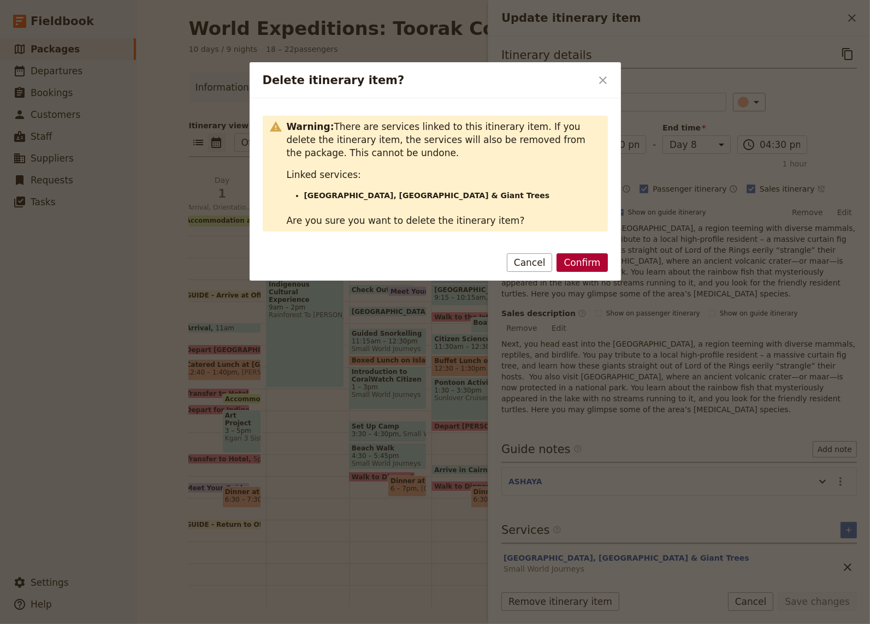 This screenshot has height=624, width=870. I want to click on strong: Warning:, so click(310, 127).